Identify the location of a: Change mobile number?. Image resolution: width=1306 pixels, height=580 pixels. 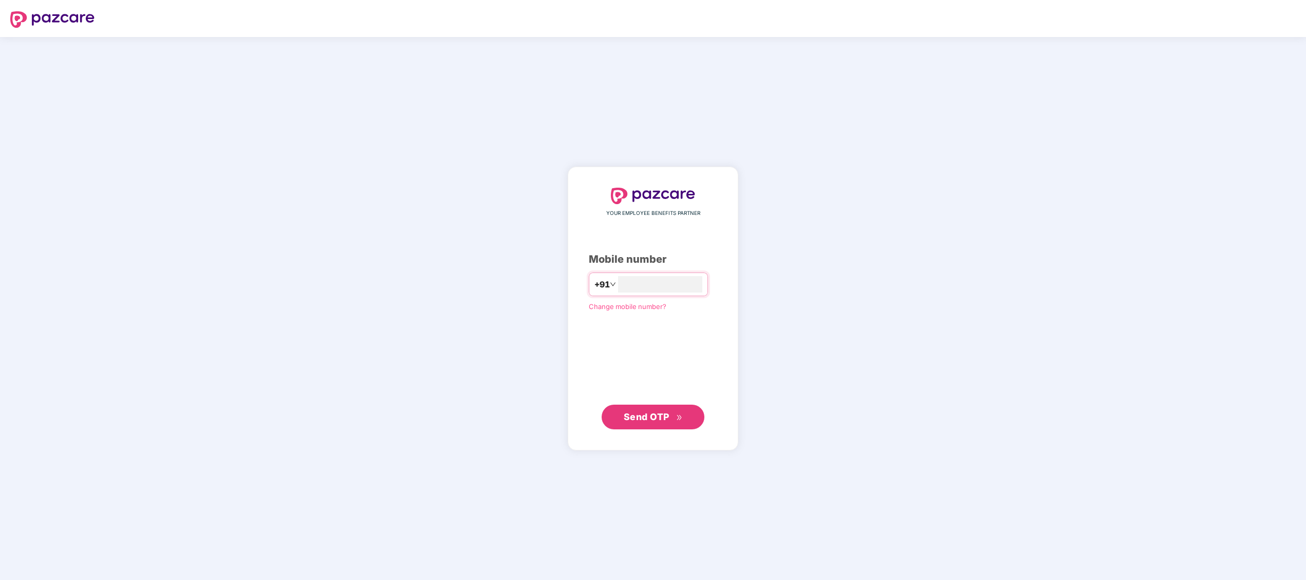
(627, 306).